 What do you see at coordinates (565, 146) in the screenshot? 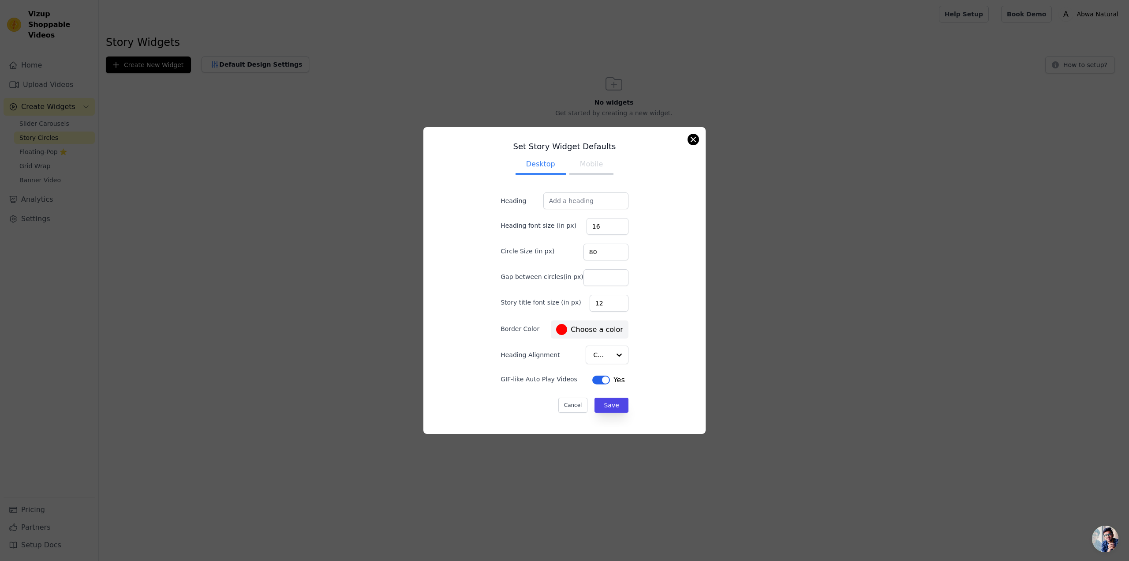
I see `h3: Set Story Widget Defaults` at bounding box center [565, 146].